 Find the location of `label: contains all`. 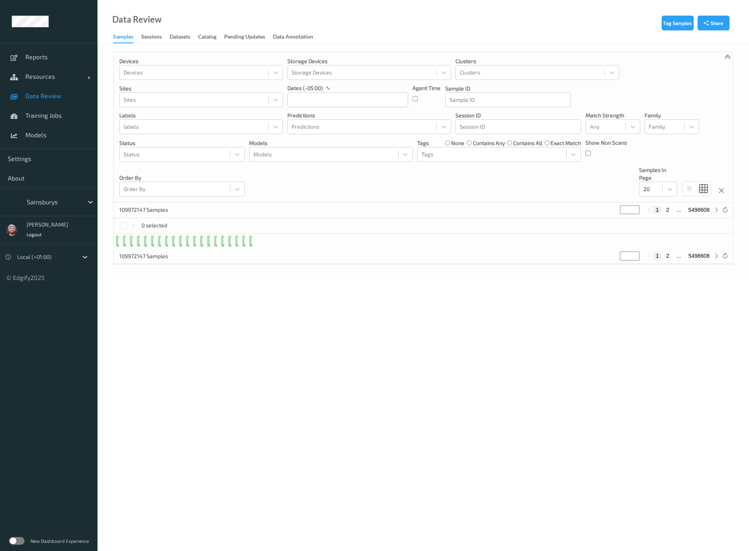

label: contains all is located at coordinates (528, 143).